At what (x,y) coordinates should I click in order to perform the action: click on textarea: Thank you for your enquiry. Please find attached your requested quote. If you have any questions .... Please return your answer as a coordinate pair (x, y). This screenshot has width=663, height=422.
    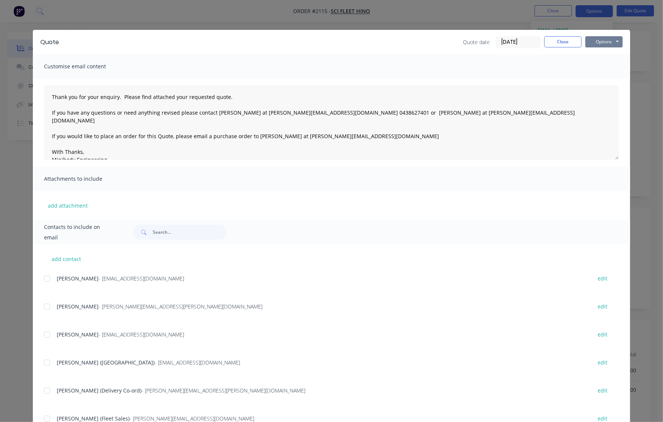
    Looking at the image, I should click on (332, 122).